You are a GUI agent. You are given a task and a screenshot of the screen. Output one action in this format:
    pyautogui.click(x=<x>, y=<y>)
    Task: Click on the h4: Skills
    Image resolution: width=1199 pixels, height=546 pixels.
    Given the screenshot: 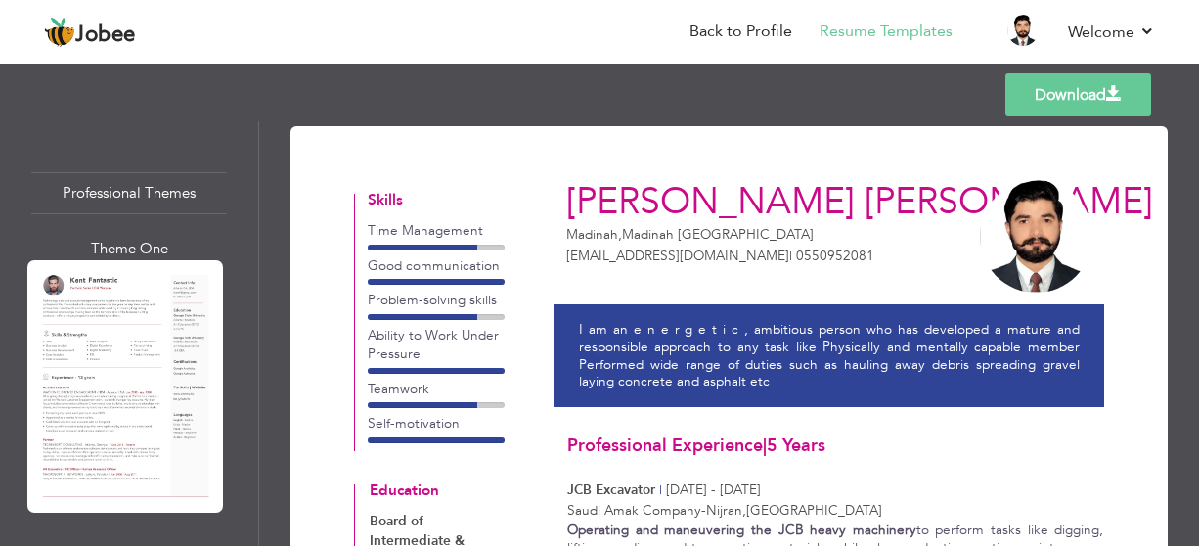 What is the action you would take?
    pyautogui.click(x=435, y=201)
    